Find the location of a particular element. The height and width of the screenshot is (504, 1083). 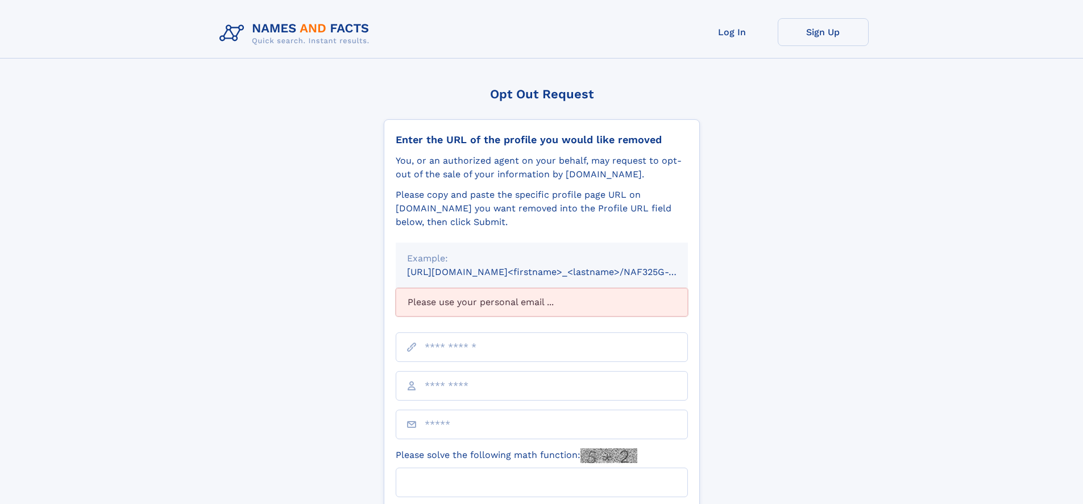

div: You, or an authorized agent on your behalf, may request to opt-out of the sale of your informatio... is located at coordinates (542, 168).